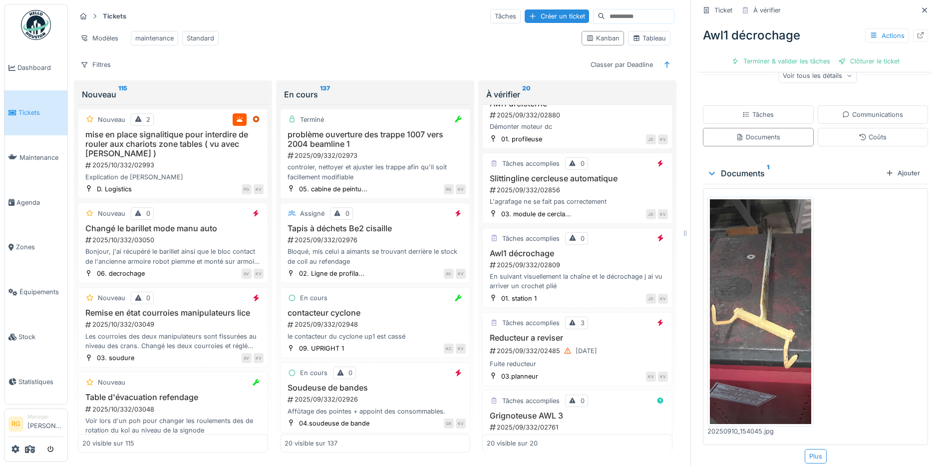 This screenshot has height=466, width=944. I want to click on a: Tickets, so click(36, 113).